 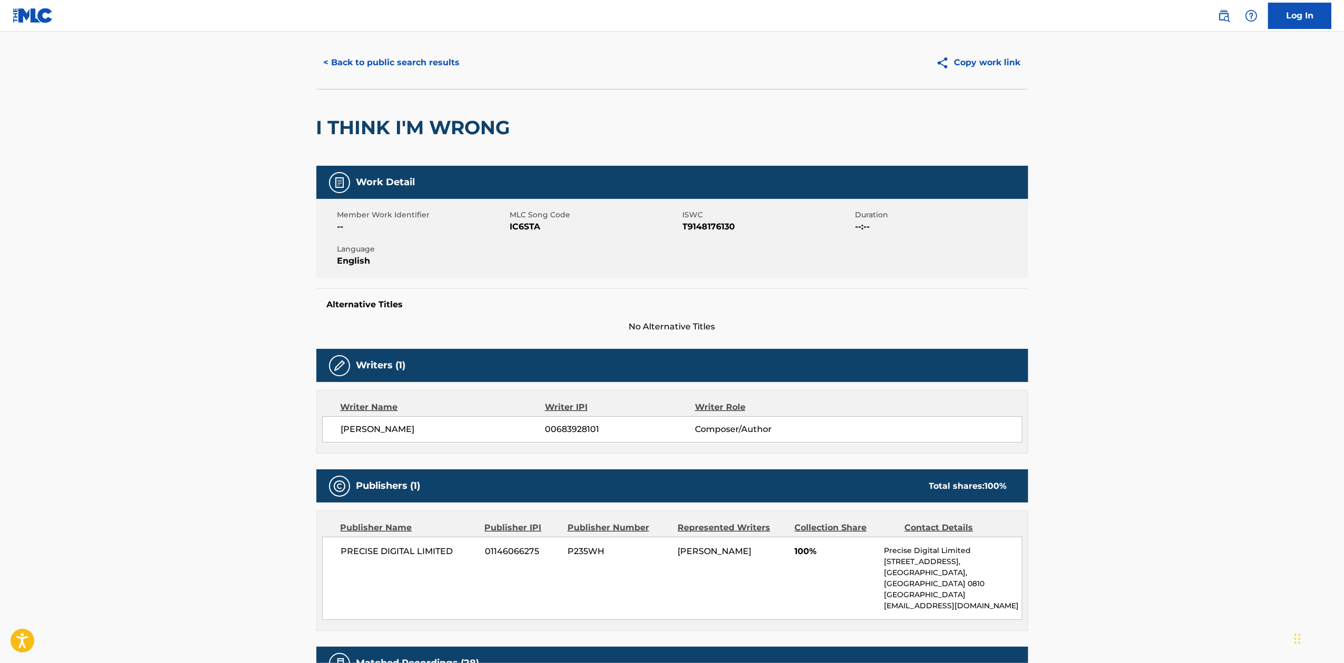 I want to click on div: Total shares:, so click(x=968, y=487).